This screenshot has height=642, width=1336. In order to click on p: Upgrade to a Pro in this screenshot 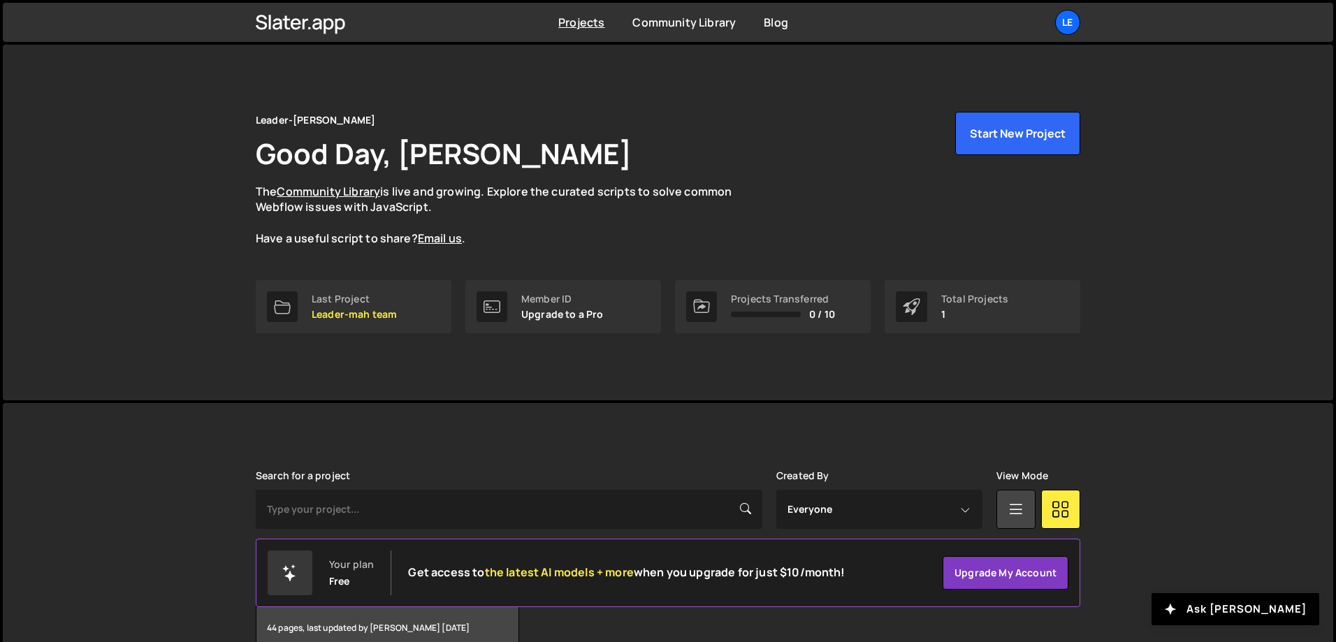, I will do `click(563, 315)`.